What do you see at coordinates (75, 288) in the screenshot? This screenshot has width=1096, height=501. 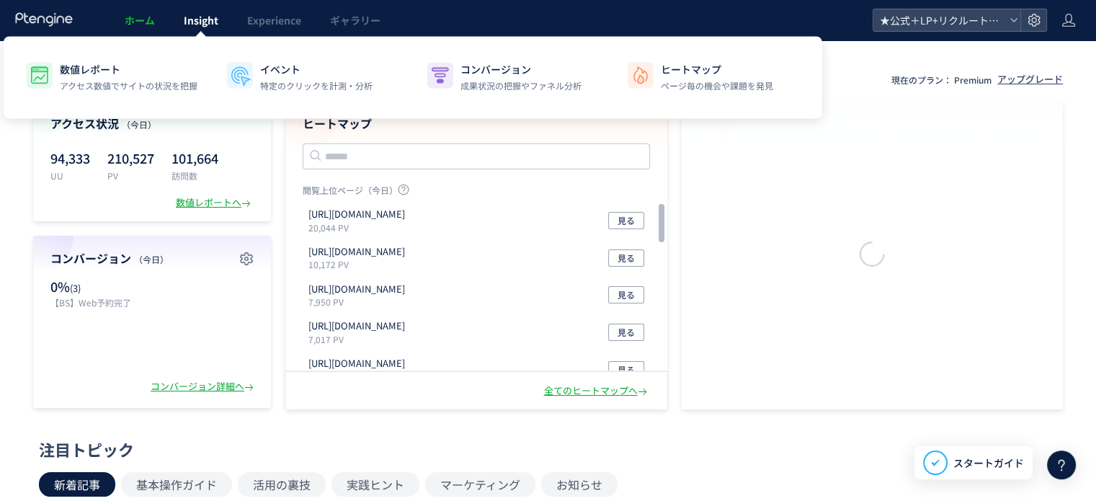 I see `span: (3)` at bounding box center [75, 288].